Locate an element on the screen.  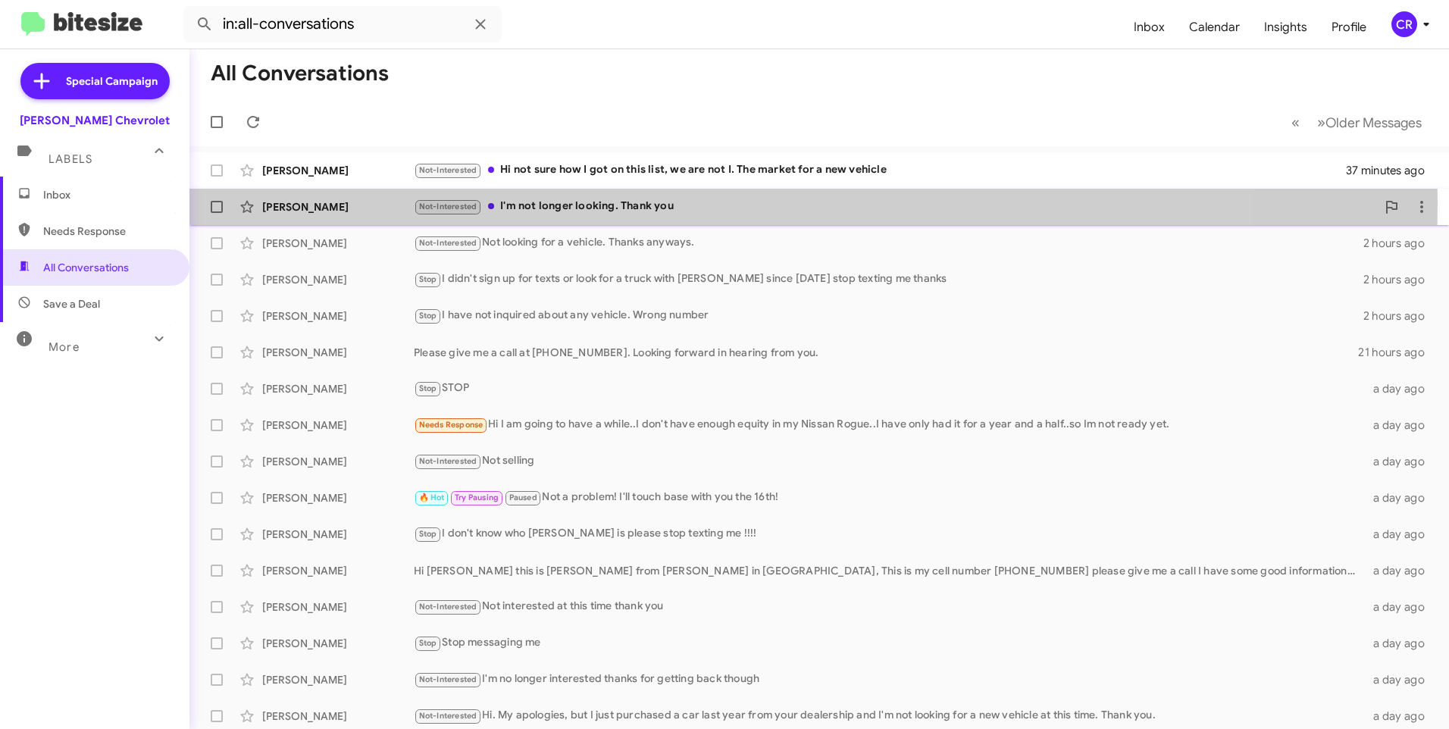
div: I'm no longer interested thanks for getting back though is located at coordinates (889, 679).